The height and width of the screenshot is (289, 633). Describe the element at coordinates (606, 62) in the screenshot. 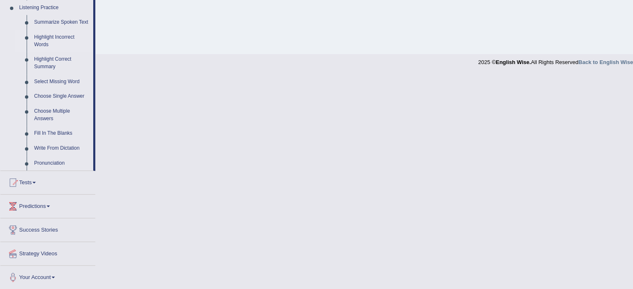

I see `strong: Back to English Wise` at that location.